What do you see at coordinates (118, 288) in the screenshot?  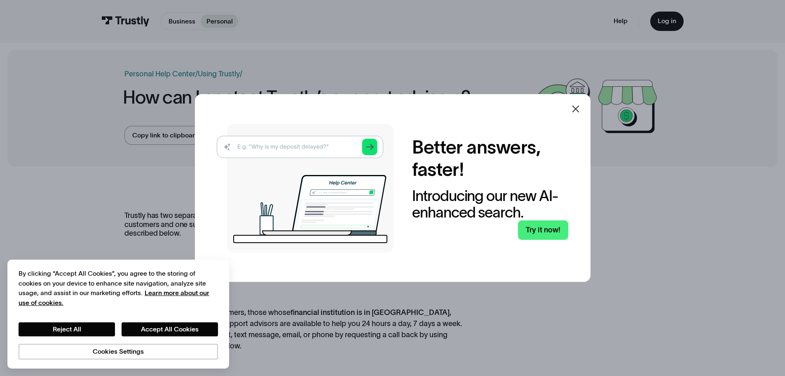 I see `div: By clicking “Accept All Cookies”, you agree to the storing of cookies on your device to enhance s...` at bounding box center [118, 288].